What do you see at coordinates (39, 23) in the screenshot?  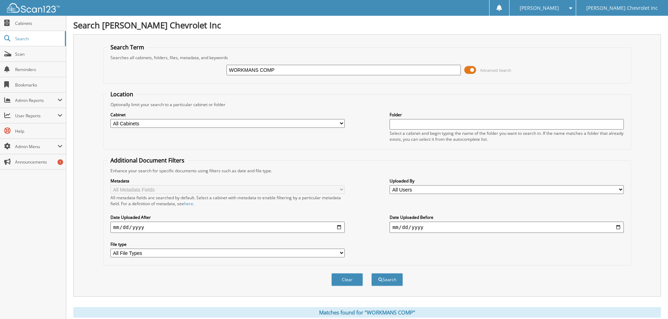 I see `span: Cabinets` at bounding box center [39, 23].